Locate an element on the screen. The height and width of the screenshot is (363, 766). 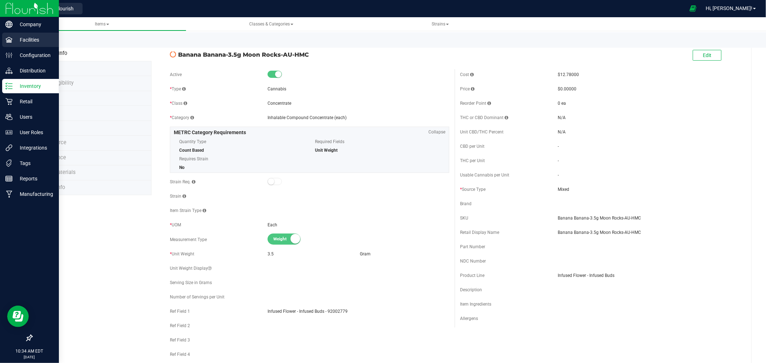
p: Facilities is located at coordinates (34, 40).